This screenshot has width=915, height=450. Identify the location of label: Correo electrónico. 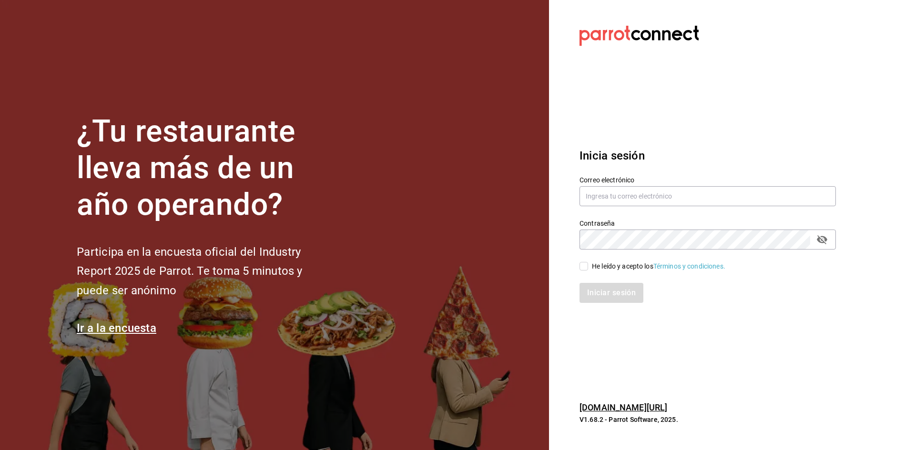
(708, 180).